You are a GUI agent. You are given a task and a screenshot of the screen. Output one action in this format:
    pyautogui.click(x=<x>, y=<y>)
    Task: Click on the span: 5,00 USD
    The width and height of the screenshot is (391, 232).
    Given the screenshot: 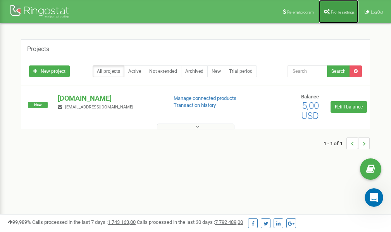 What is the action you would take?
    pyautogui.click(x=310, y=111)
    